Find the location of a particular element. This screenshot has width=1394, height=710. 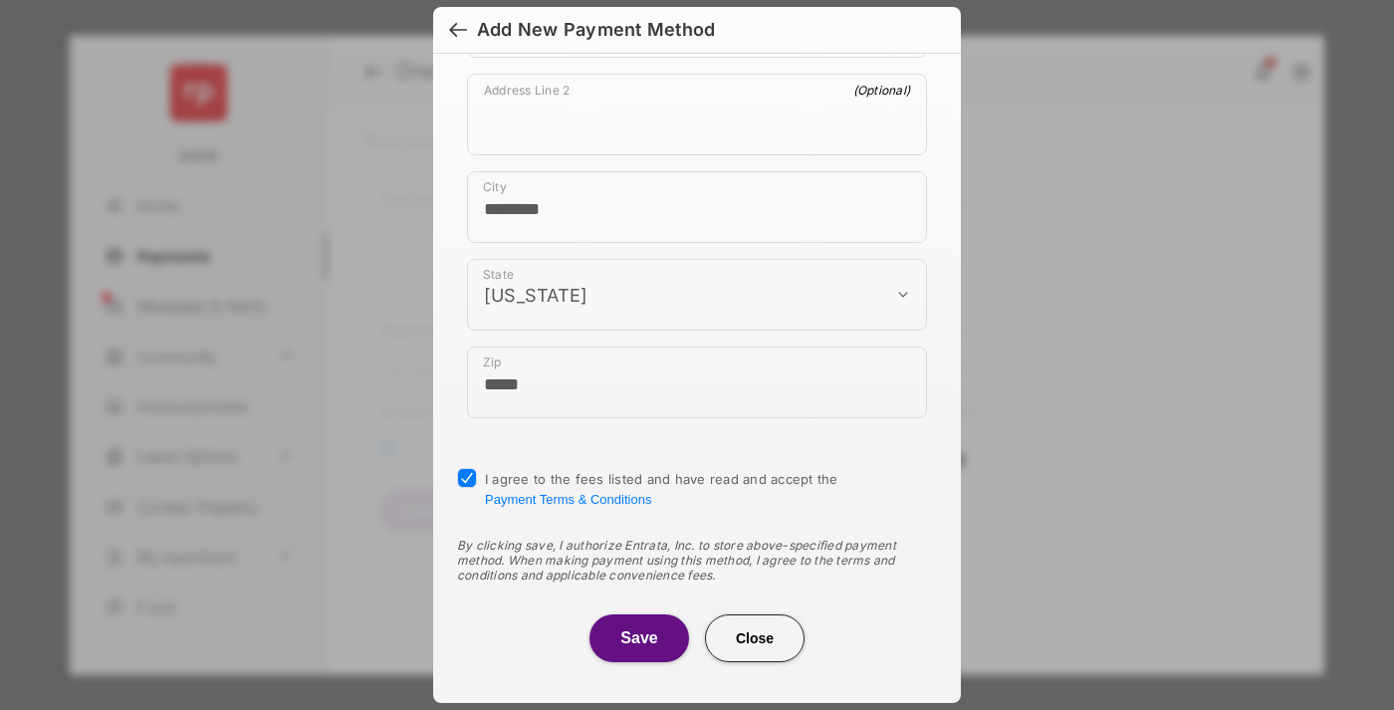

div: Add New Payment Method is located at coordinates (596, 30).